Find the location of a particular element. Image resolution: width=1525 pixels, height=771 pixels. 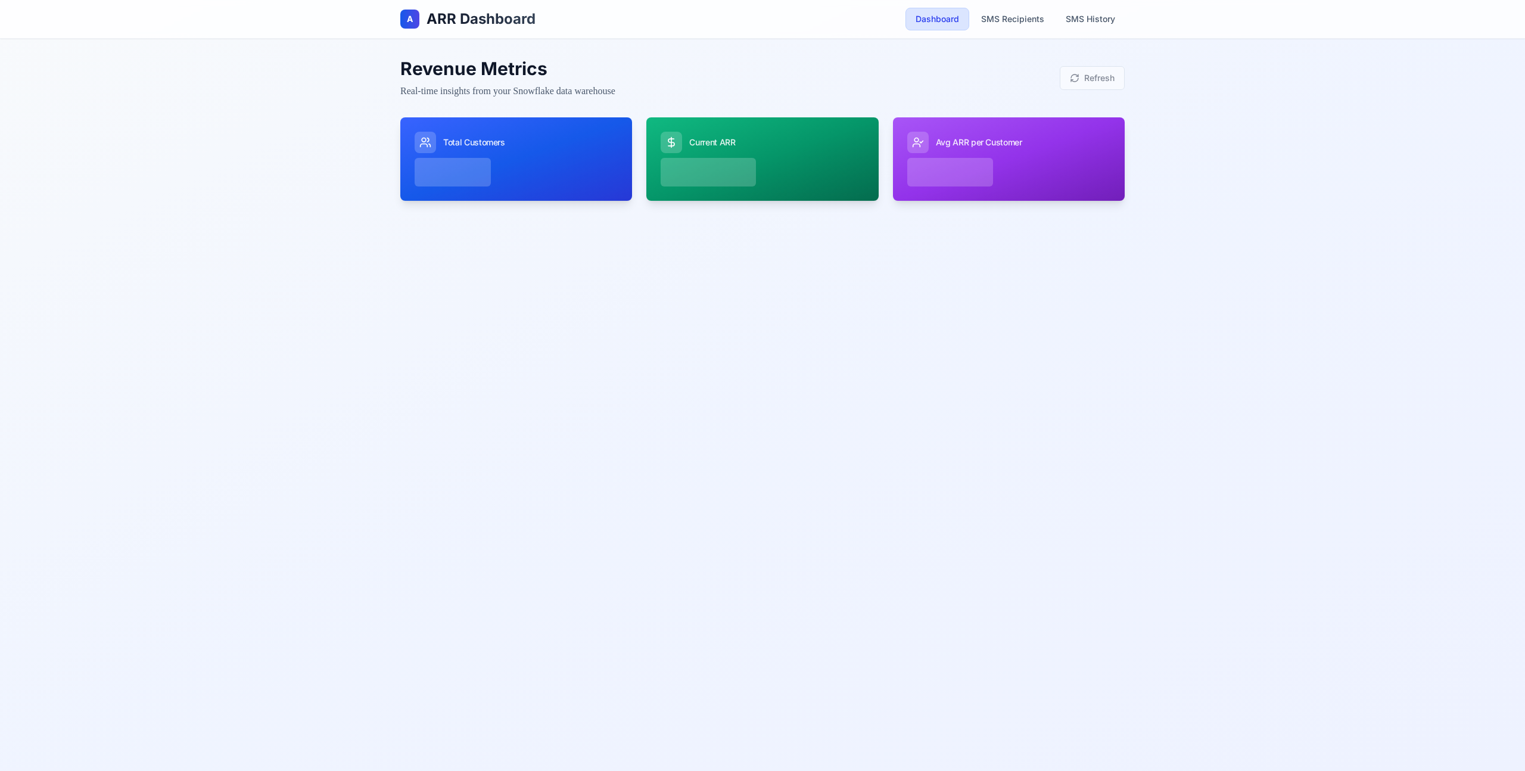

h1: ARR Dashboard is located at coordinates (481, 19).